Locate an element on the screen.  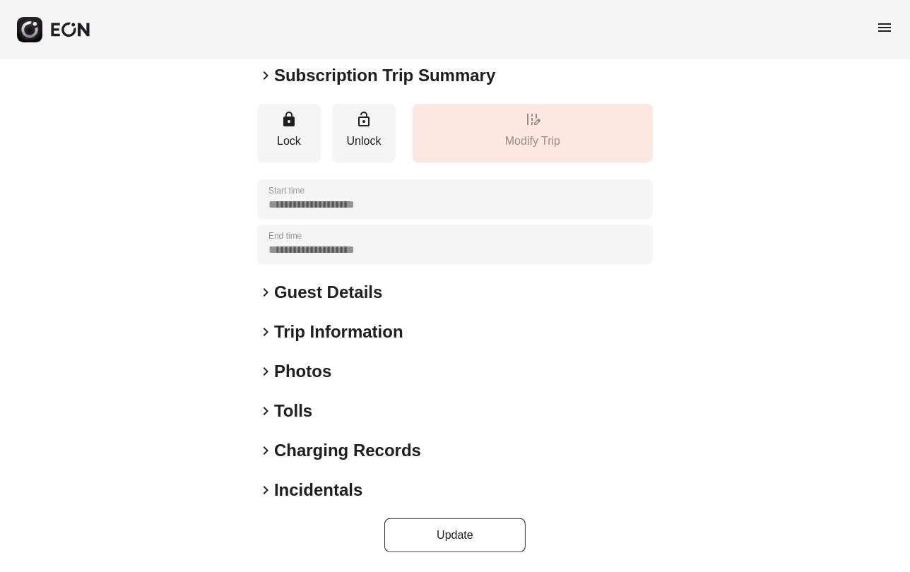
h2: Subscription Trip Summary is located at coordinates (384, 76).